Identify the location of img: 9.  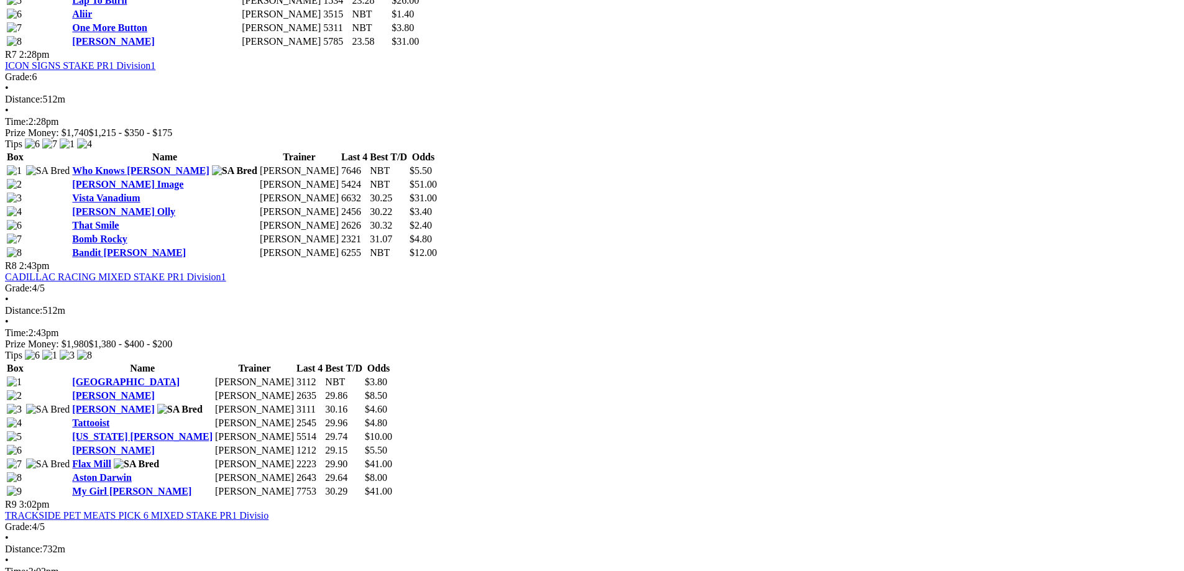
(14, 492).